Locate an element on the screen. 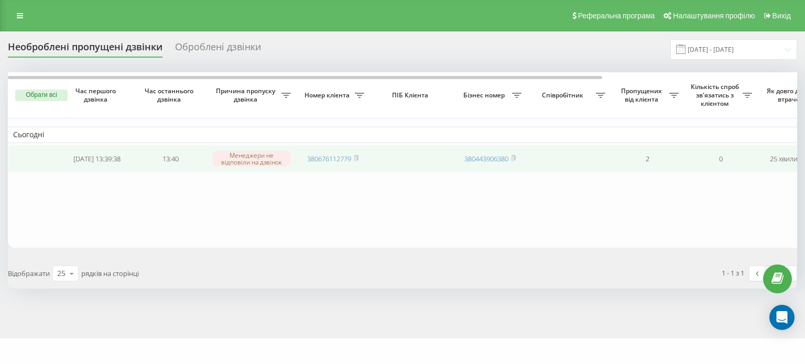 This screenshot has height=364, width=805. span: Номер клієнта is located at coordinates (328, 95).